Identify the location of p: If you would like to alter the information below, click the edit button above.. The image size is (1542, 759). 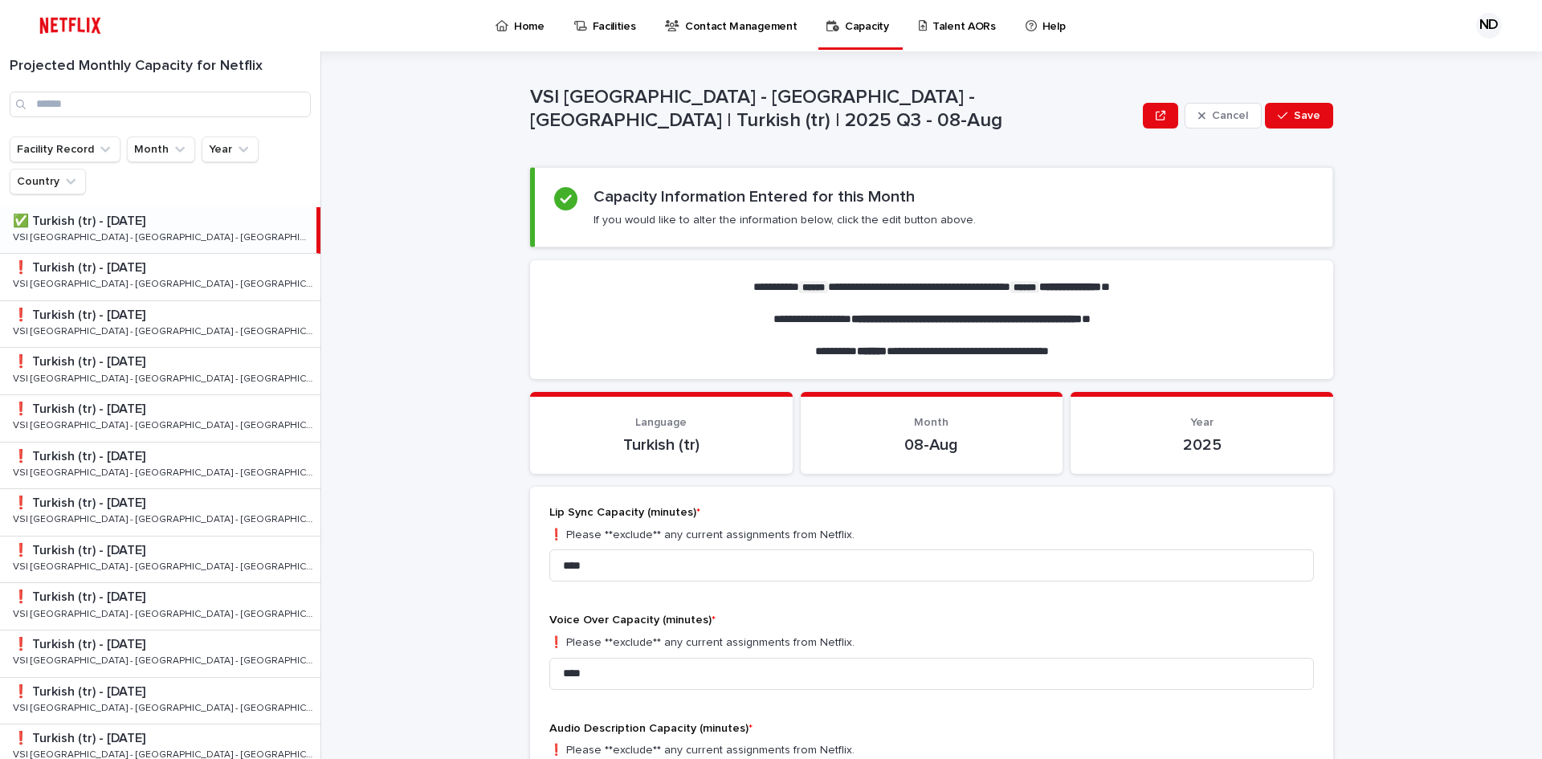
(785, 220).